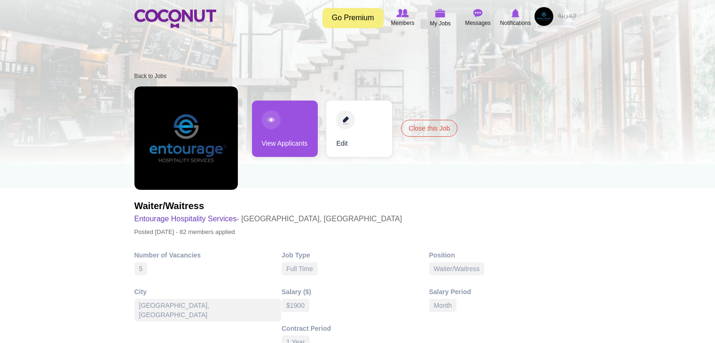 The image size is (715, 343). Describe the element at coordinates (285, 129) in the screenshot. I see `a: View Applicants` at that location.